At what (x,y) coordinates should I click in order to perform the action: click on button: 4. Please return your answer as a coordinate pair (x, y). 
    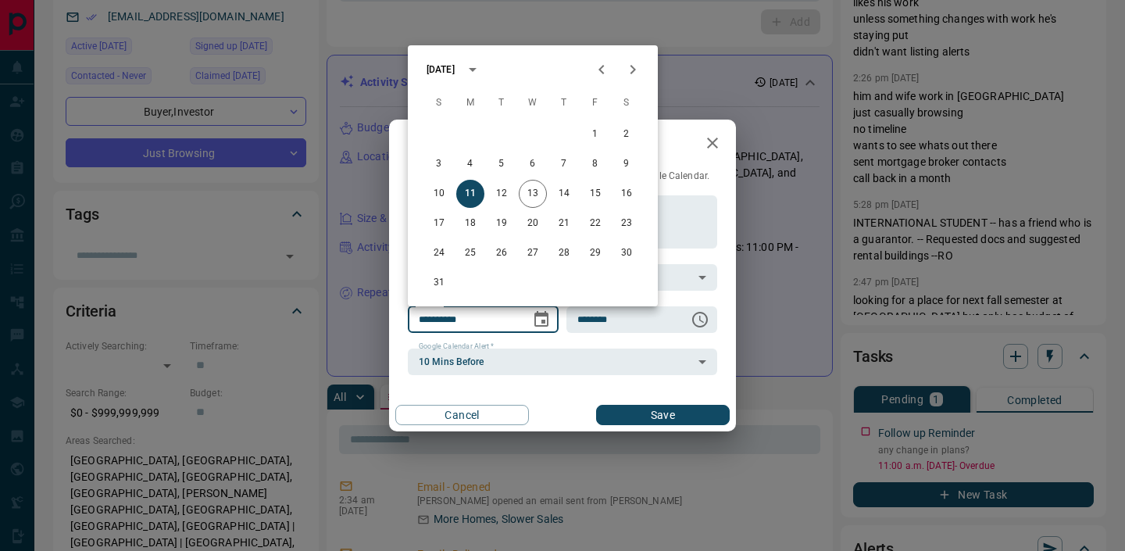
    Looking at the image, I should click on (471, 164).